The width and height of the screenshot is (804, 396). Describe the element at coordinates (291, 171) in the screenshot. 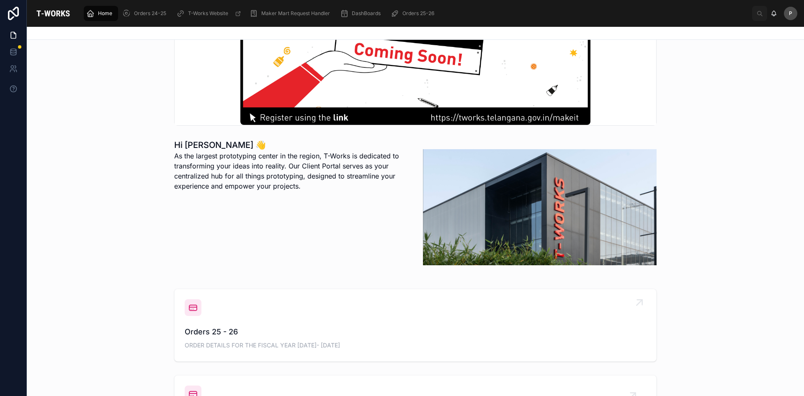

I see `p: As the largest prototyping center in the region, T-Works is dedicated to transforming your ideas ...` at that location.